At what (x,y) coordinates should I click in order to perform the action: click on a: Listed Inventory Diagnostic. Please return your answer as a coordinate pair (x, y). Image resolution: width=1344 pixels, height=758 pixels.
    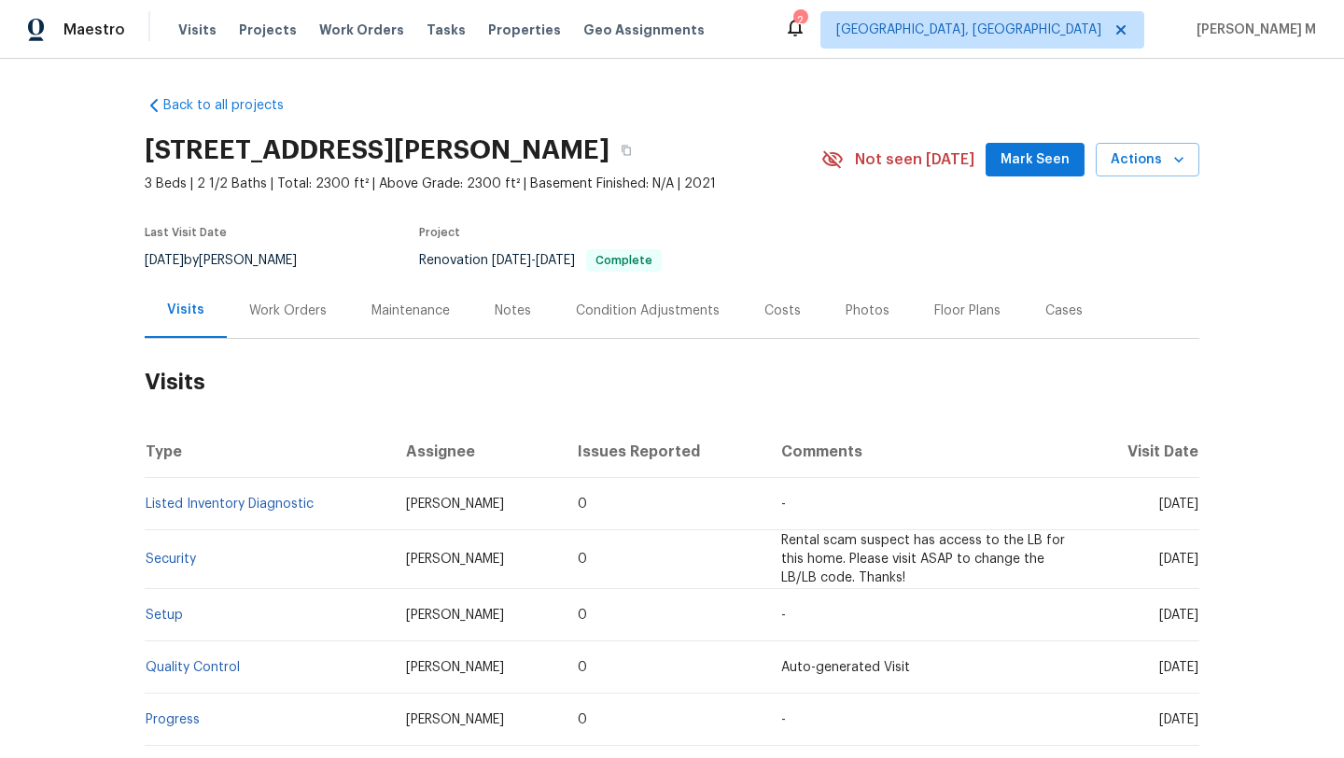
    Looking at the image, I should click on (230, 504).